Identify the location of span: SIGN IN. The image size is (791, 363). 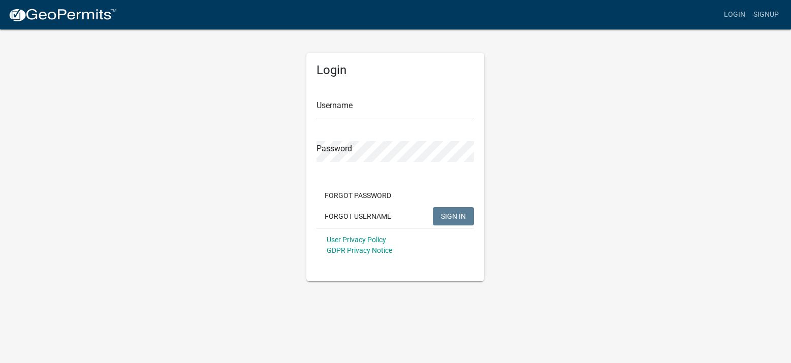
(453, 216).